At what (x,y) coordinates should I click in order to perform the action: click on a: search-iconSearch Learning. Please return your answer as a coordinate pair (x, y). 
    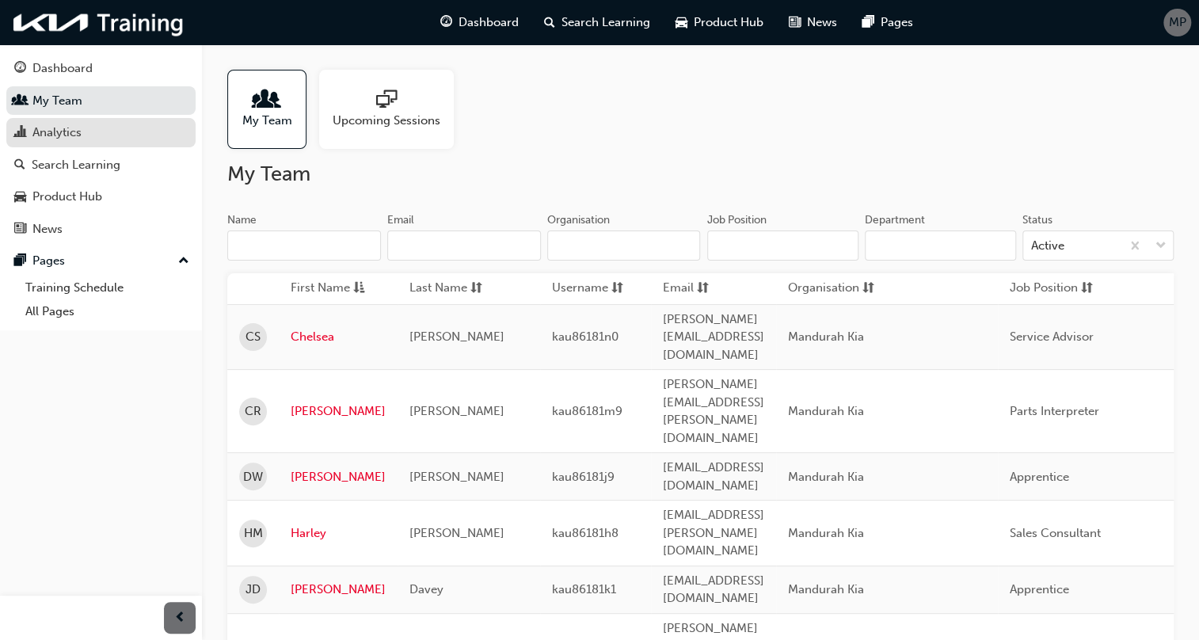
    Looking at the image, I should click on (597, 22).